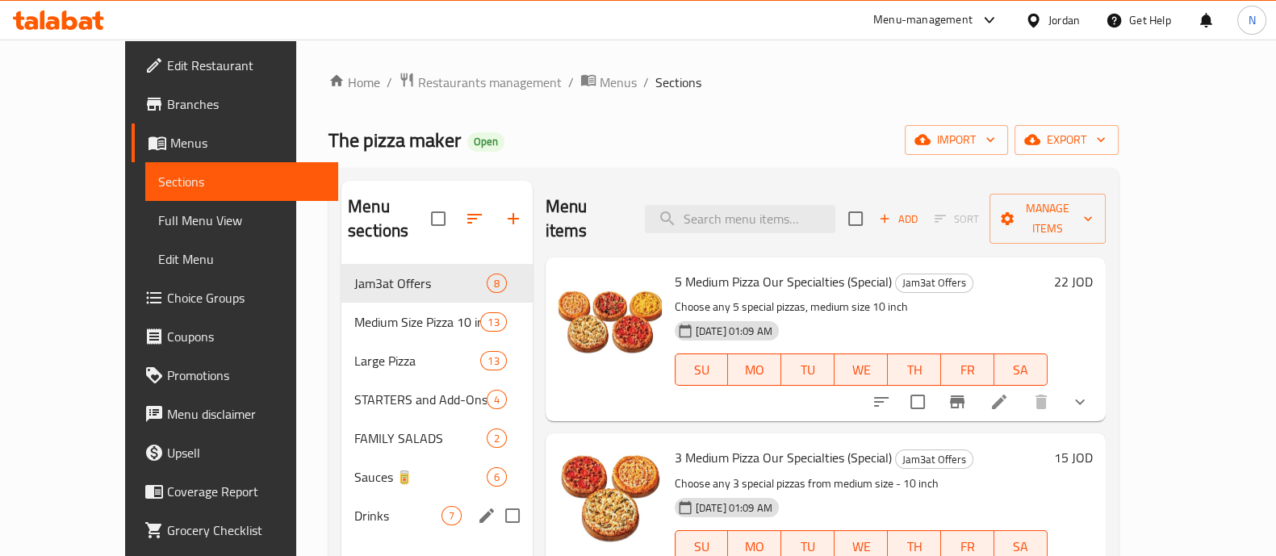 The height and width of the screenshot is (556, 1276). Describe the element at coordinates (861, 307) in the screenshot. I see `p: Choose any 5 special pizzas, medium size 10 inch` at that location.